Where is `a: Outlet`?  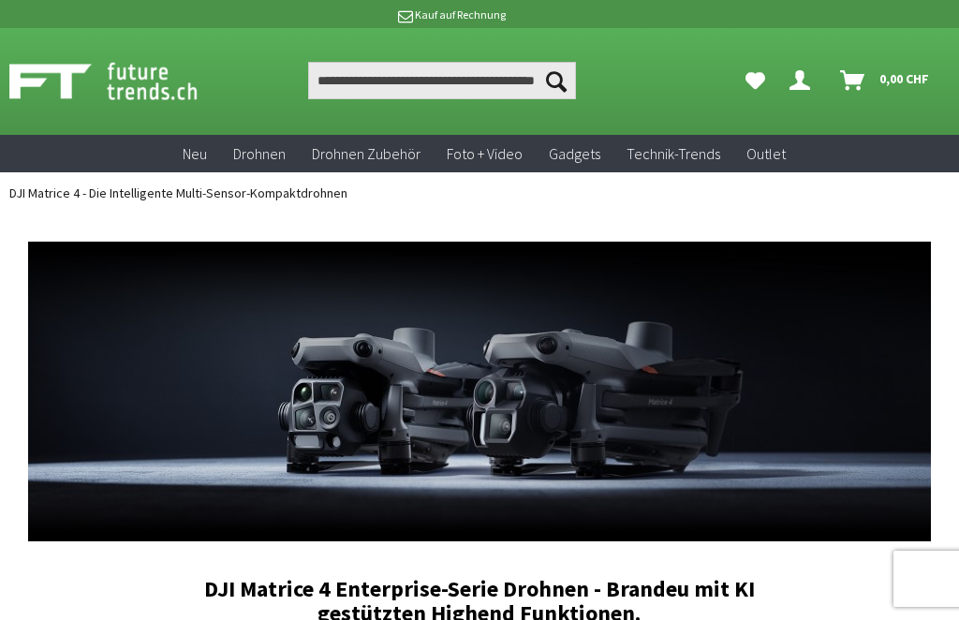 a: Outlet is located at coordinates (766, 154).